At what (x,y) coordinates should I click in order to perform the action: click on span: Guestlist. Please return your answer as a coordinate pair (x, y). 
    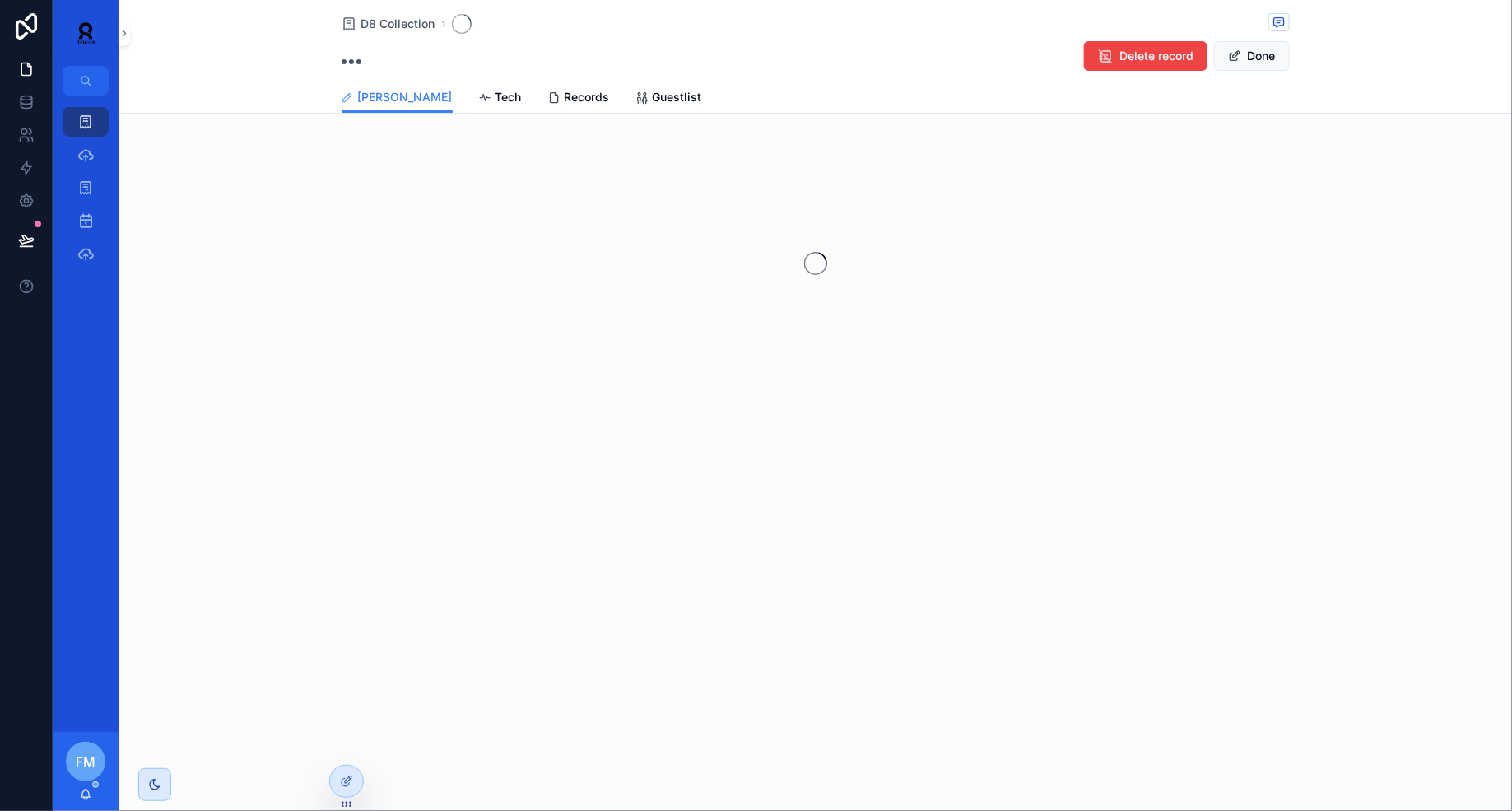
    Looking at the image, I should click on (677, 98).